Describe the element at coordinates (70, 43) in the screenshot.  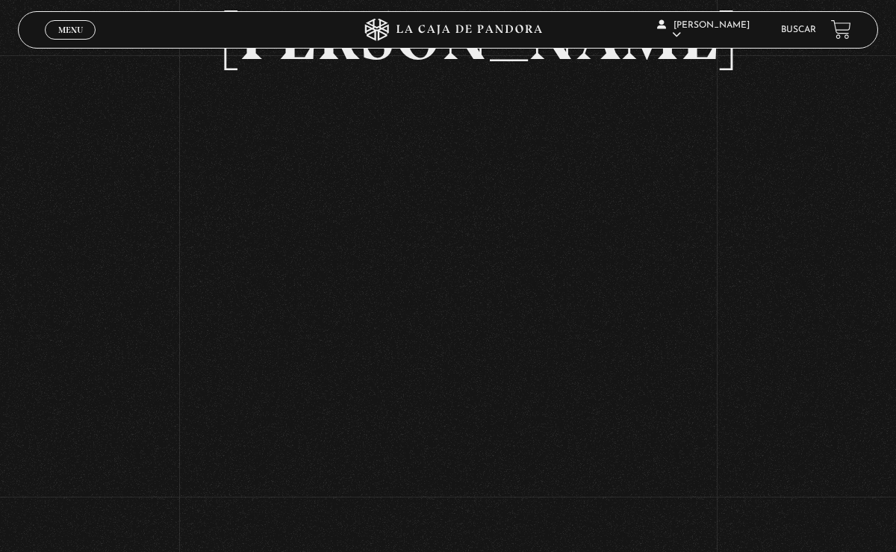
I see `span: Cerrar` at that location.